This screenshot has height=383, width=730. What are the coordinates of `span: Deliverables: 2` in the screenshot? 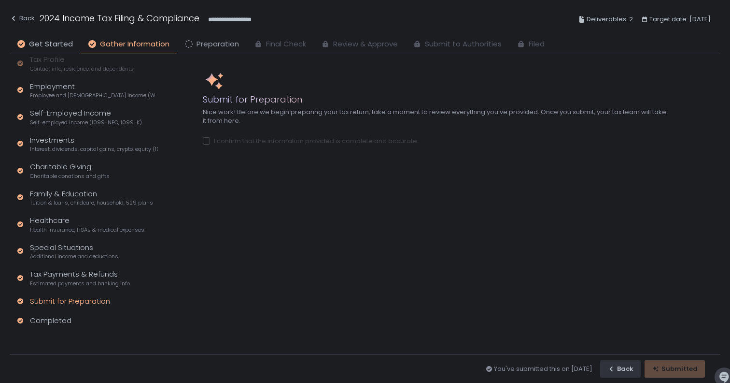 It's located at (610, 19).